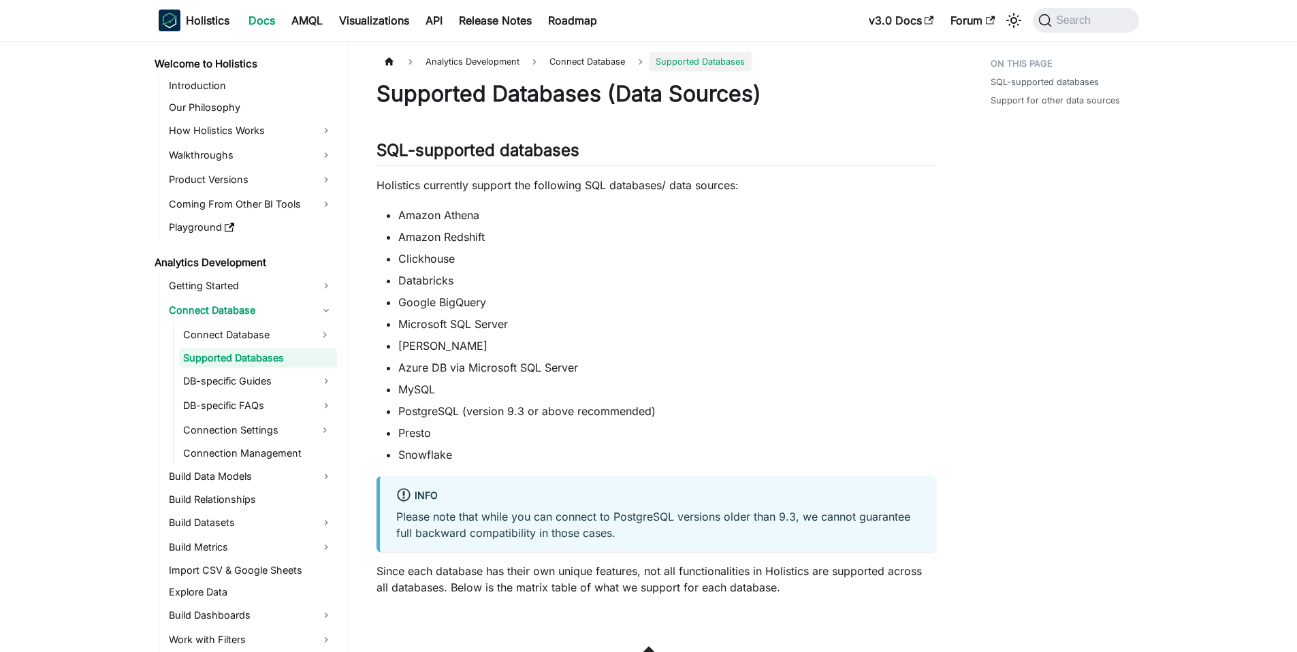  What do you see at coordinates (170, 20) in the screenshot?
I see `img: Holistics` at bounding box center [170, 20].